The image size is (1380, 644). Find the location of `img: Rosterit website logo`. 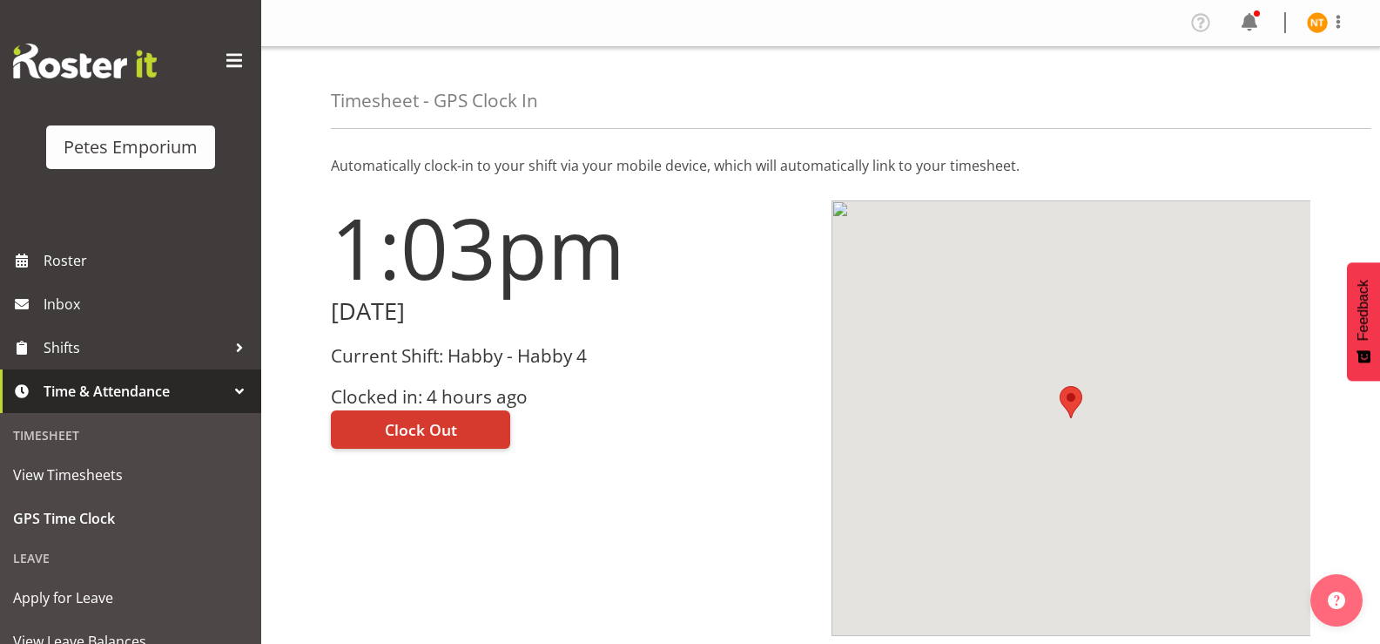

img: Rosterit website logo is located at coordinates (84, 61).